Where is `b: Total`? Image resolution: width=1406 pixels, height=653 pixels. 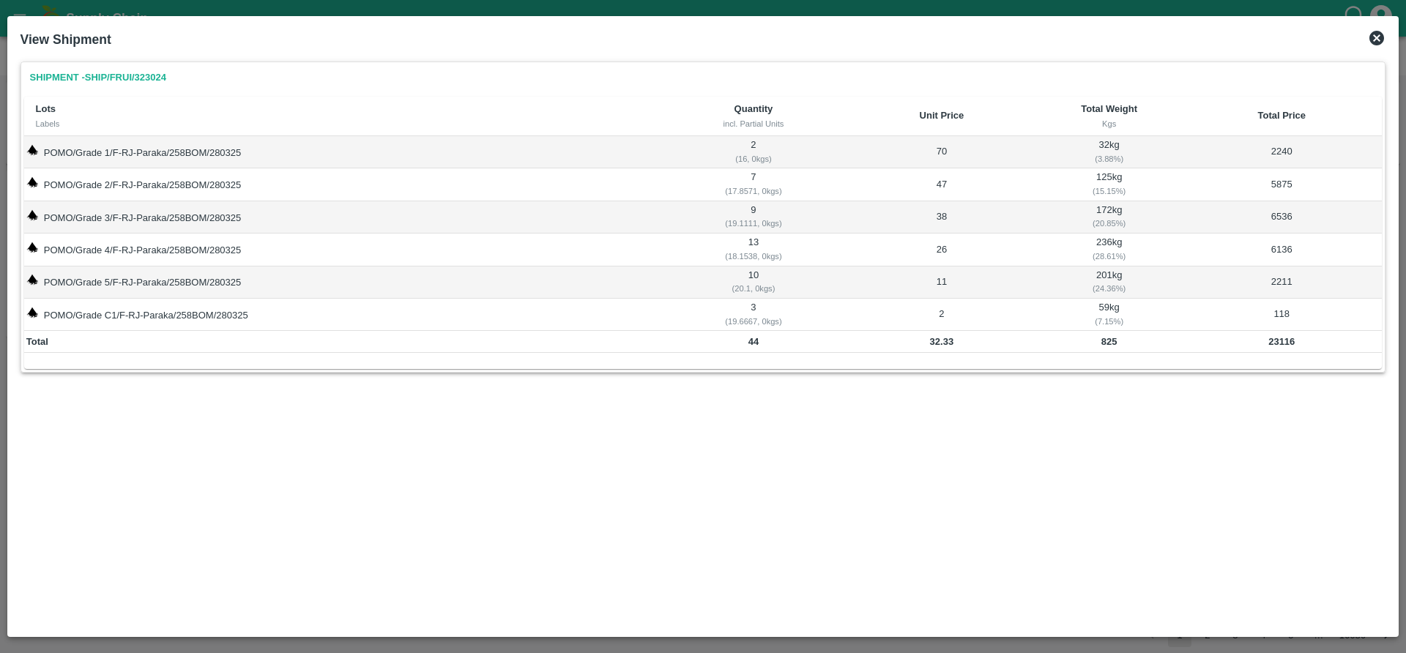 b: Total is located at coordinates (37, 341).